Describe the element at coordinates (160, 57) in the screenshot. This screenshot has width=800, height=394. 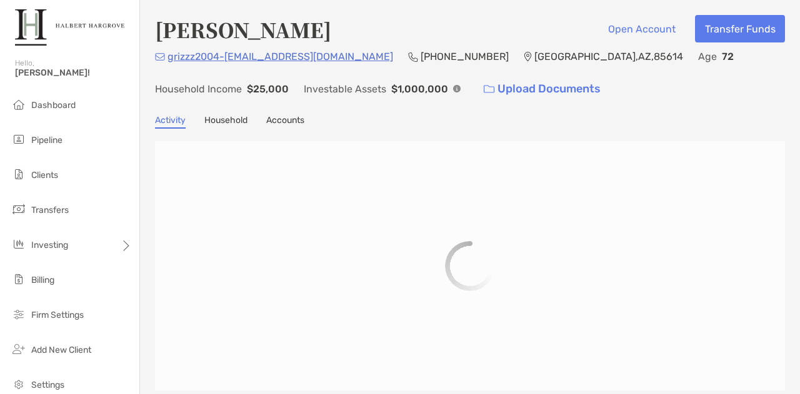
I see `img: Email Icon` at that location.